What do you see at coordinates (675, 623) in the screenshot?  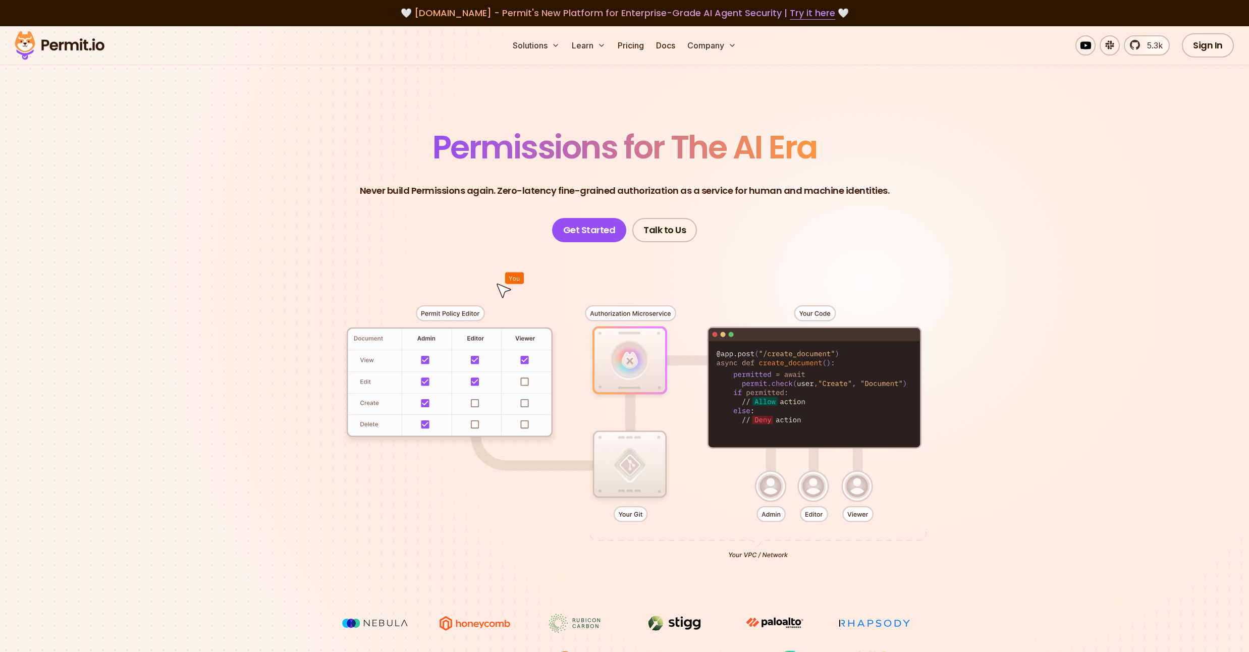 I see `img: Stigg` at bounding box center [675, 623].